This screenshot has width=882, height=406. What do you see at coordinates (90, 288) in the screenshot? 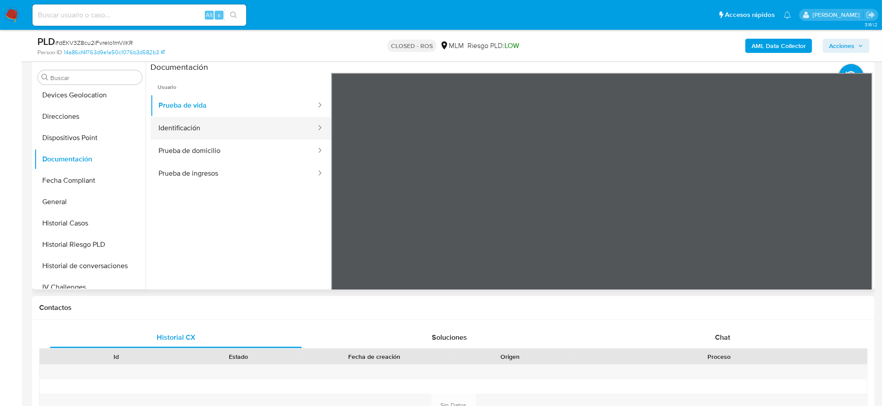
I see `button: IV Challenges` at bounding box center [90, 288].